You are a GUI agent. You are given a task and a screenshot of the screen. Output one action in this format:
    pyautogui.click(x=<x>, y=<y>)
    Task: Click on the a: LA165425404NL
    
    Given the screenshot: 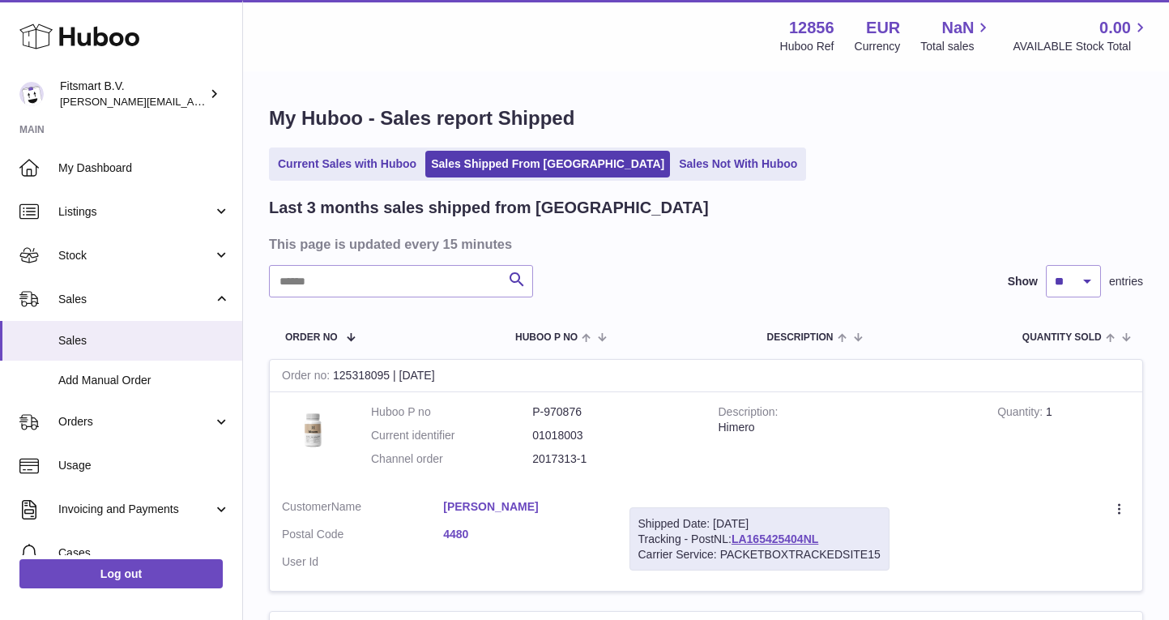 What is the action you would take?
    pyautogui.click(x=775, y=539)
    